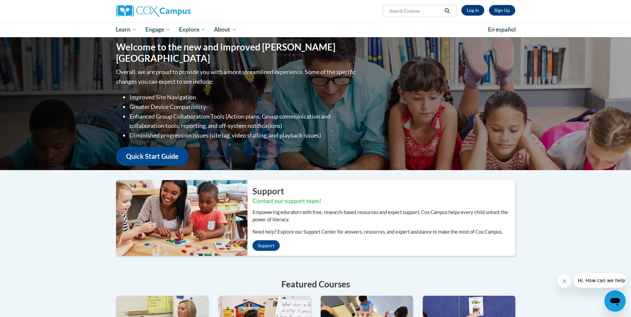 The height and width of the screenshot is (317, 631). What do you see at coordinates (179, 11) in the screenshot?
I see `a: Cox Campus` at bounding box center [179, 11].